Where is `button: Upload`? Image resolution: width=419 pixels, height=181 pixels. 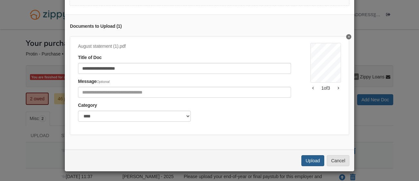 button: Upload is located at coordinates (313, 161).